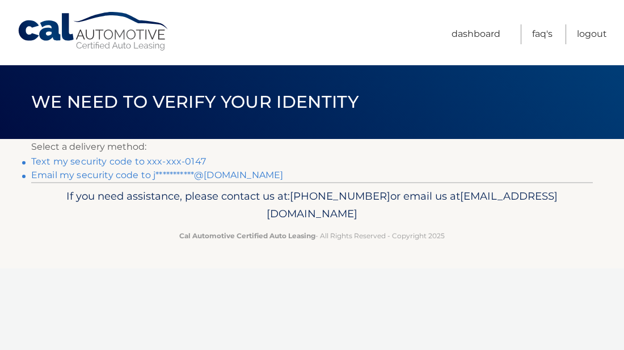 The height and width of the screenshot is (350, 624). Describe the element at coordinates (195, 102) in the screenshot. I see `span: We need to verify your identity` at that location.